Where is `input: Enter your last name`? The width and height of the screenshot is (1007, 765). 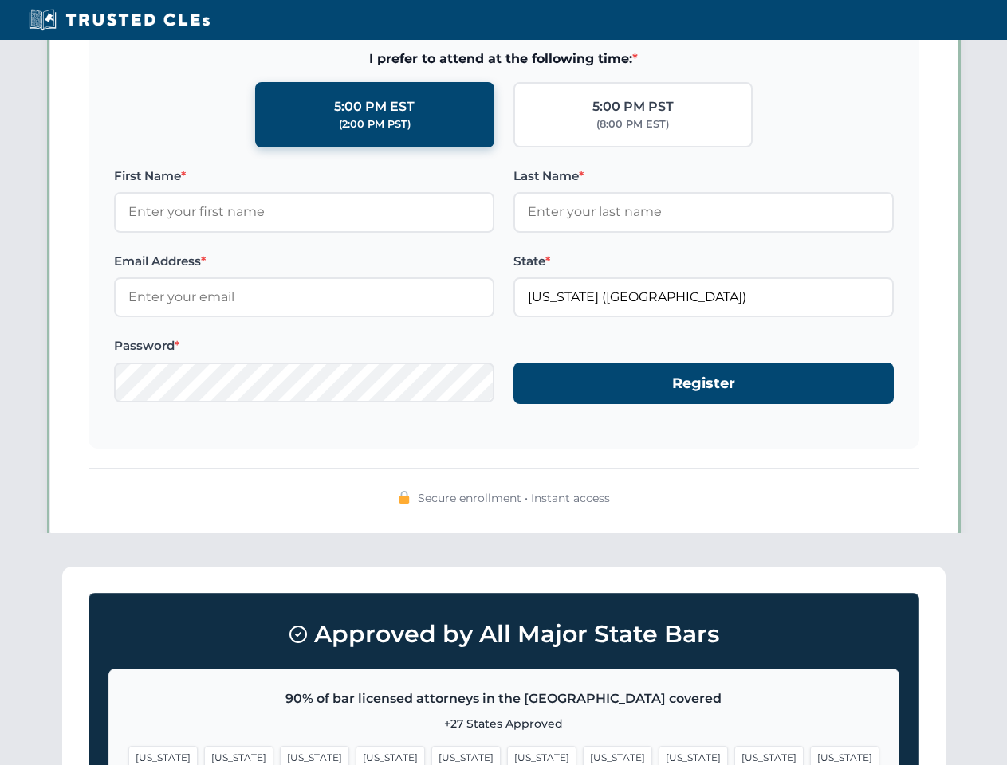
input: Enter your last name is located at coordinates (703, 212).